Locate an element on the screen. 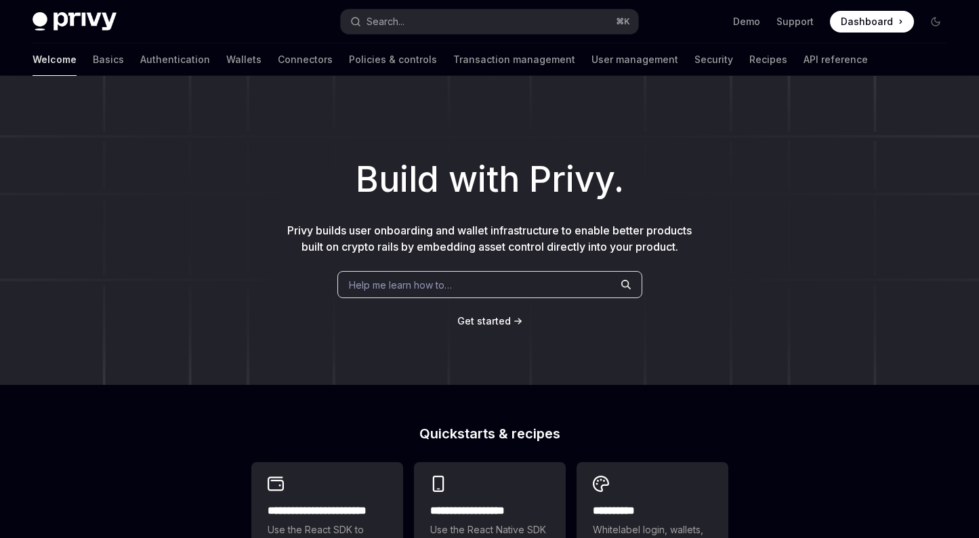 The height and width of the screenshot is (538, 979). span: Help me learn how to… is located at coordinates (400, 285).